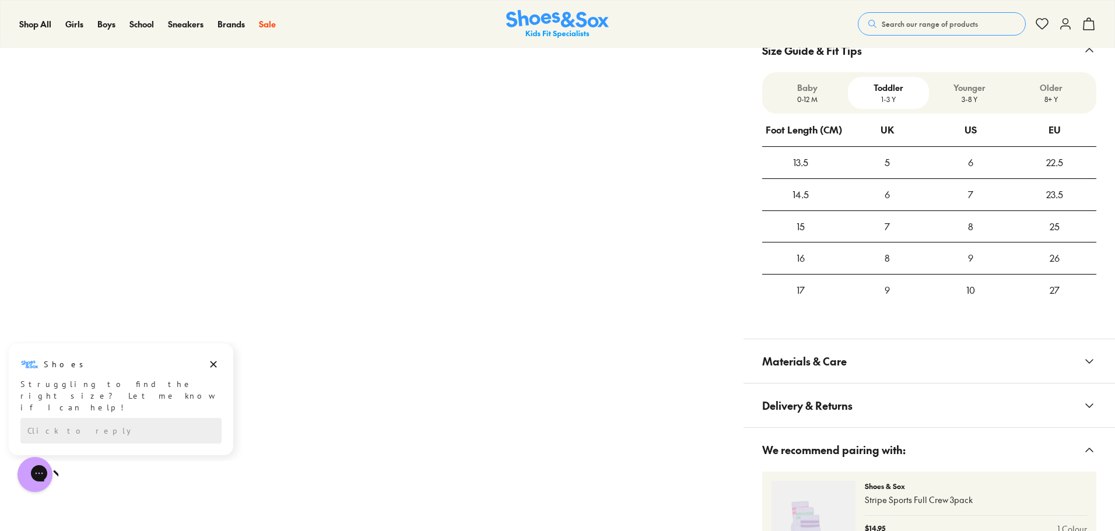 The width and height of the screenshot is (1115, 531). I want to click on span: Sale, so click(267, 24).